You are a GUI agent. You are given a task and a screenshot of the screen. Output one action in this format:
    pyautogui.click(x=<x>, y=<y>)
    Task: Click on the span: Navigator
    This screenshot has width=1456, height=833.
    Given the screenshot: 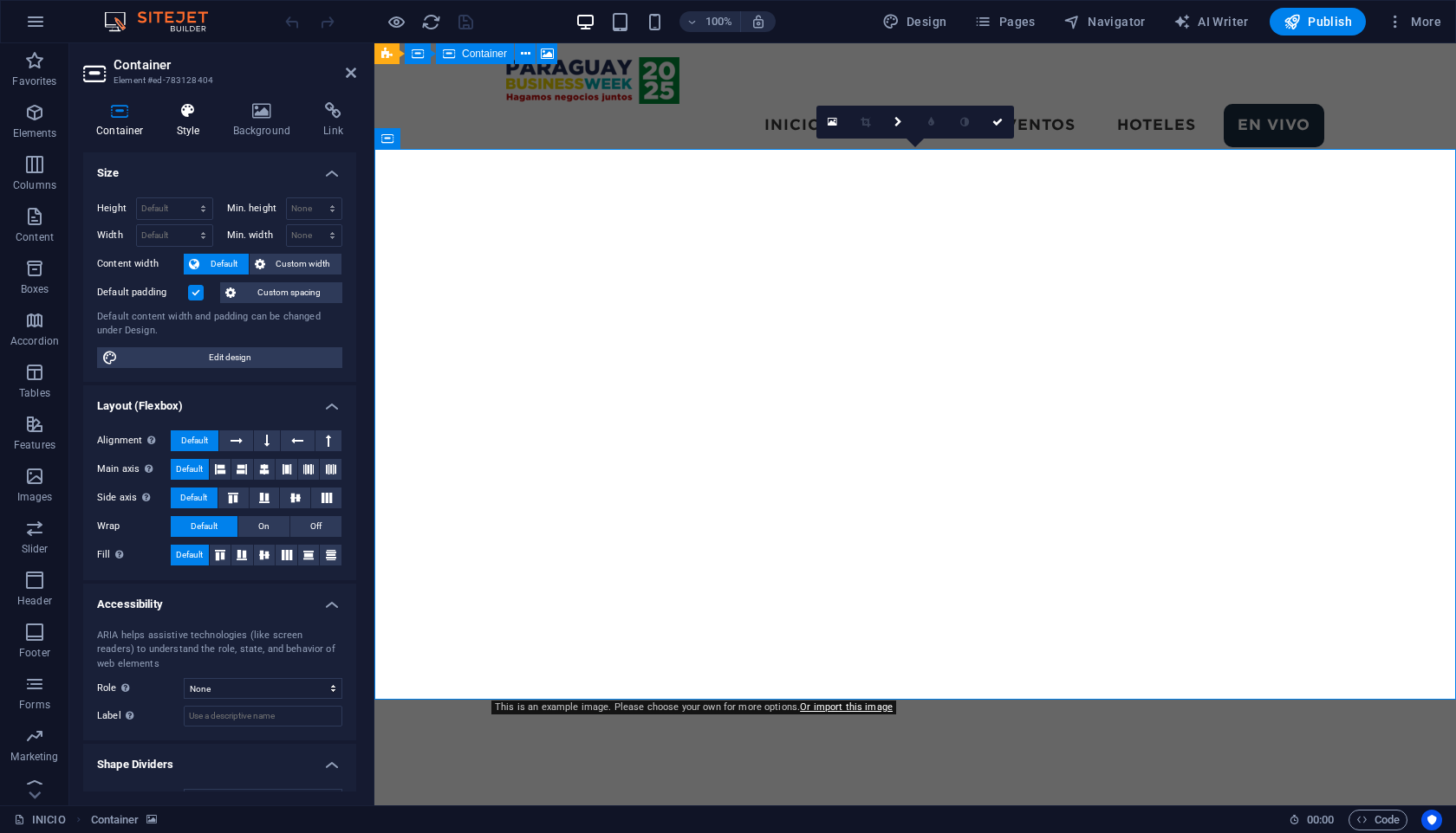 What is the action you would take?
    pyautogui.click(x=1104, y=22)
    